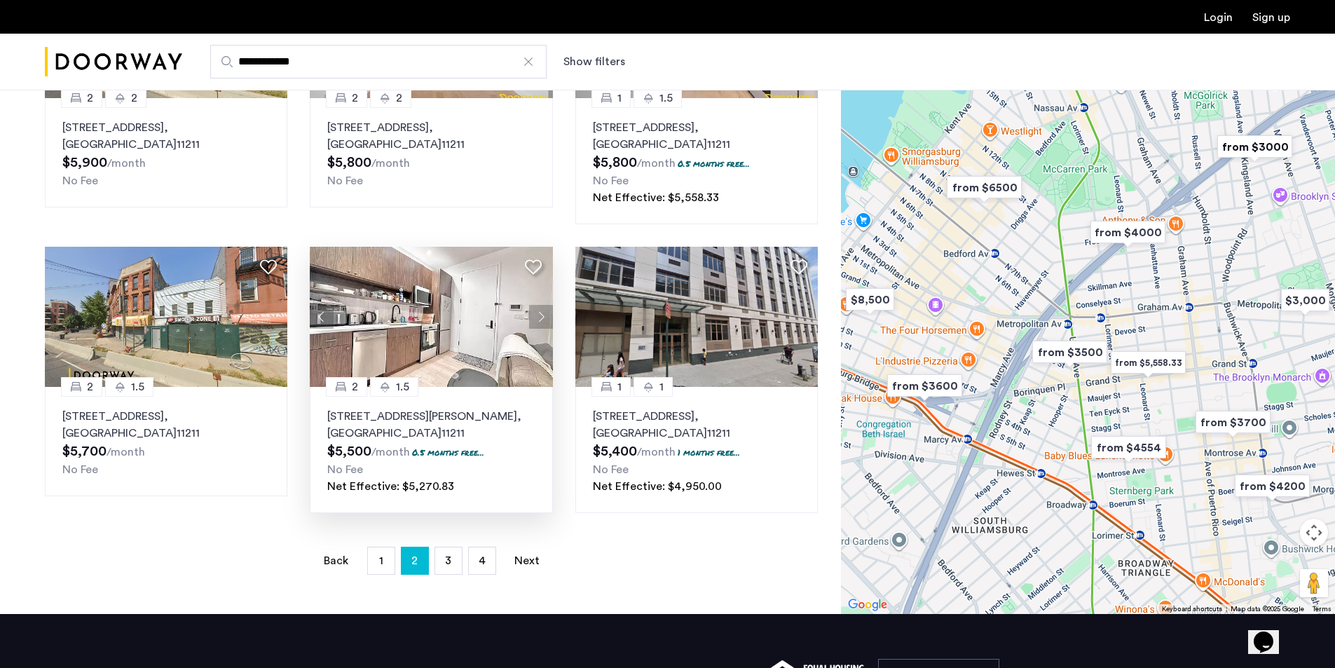 The image size is (1335, 668). Describe the element at coordinates (1218, 18) in the screenshot. I see `a: Login` at that location.